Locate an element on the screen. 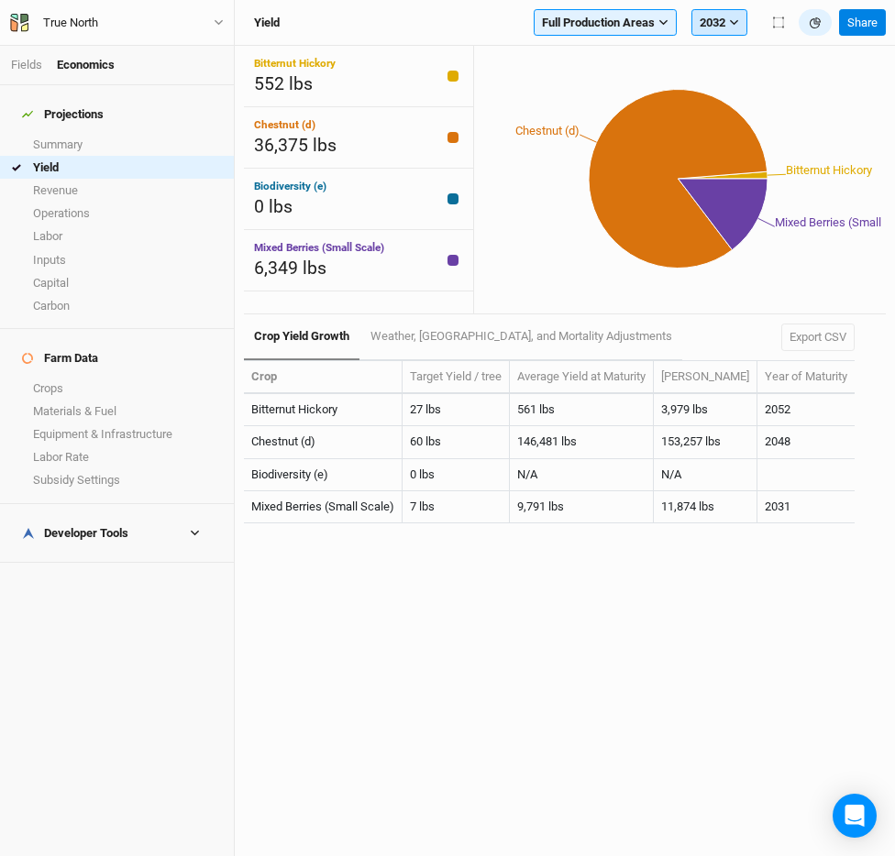 This screenshot has height=856, width=895. div: Open Intercom Messenger is located at coordinates (854, 816).